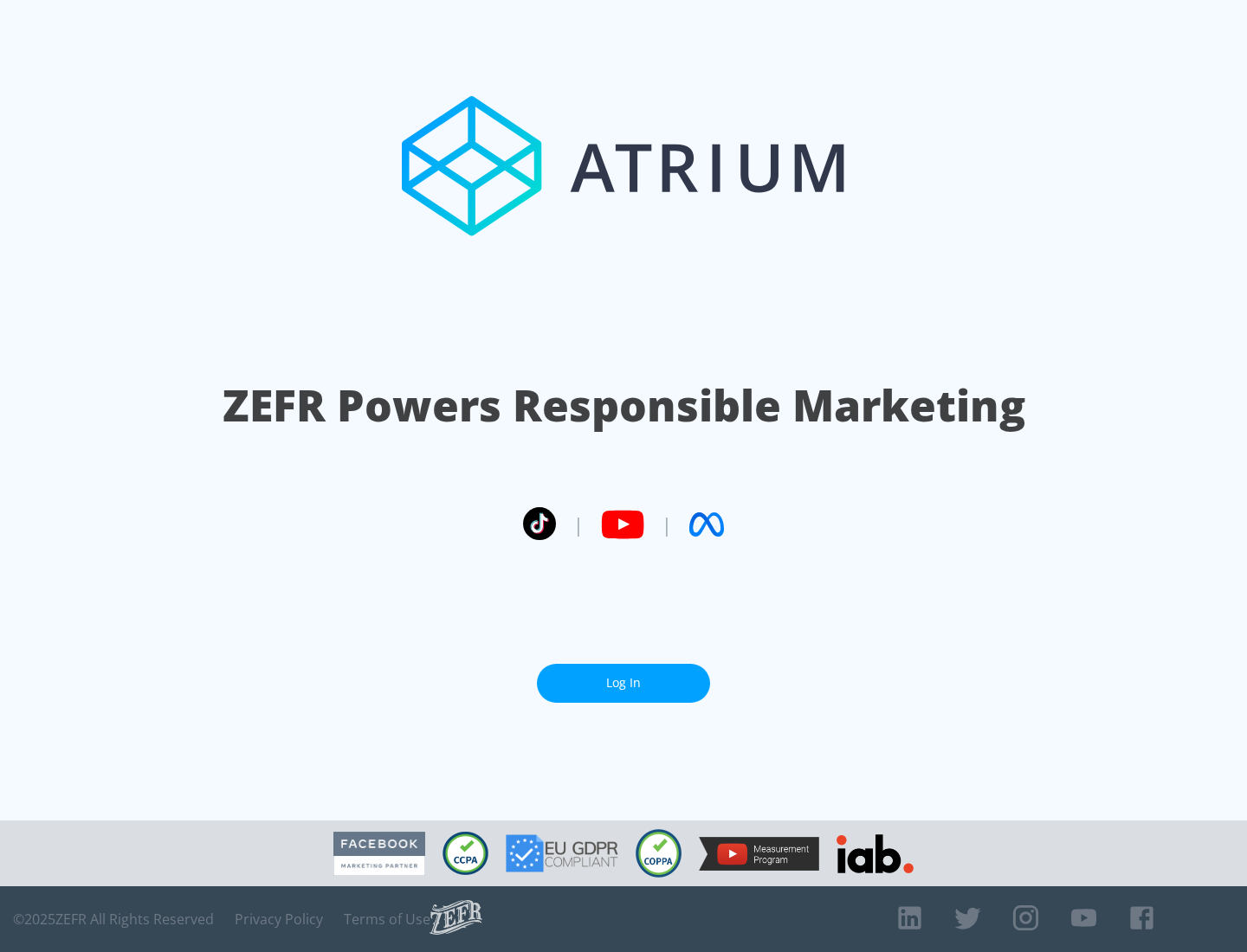  Describe the element at coordinates (279, 920) in the screenshot. I see `a: Privacy Policy` at that location.